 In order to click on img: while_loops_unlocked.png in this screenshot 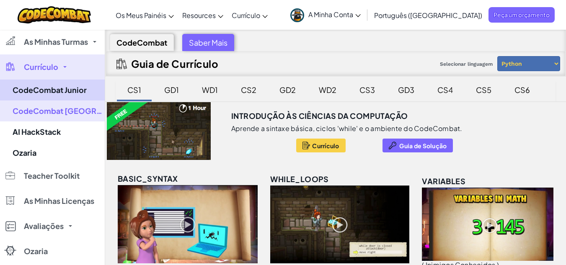, I will do `click(340, 224)`.